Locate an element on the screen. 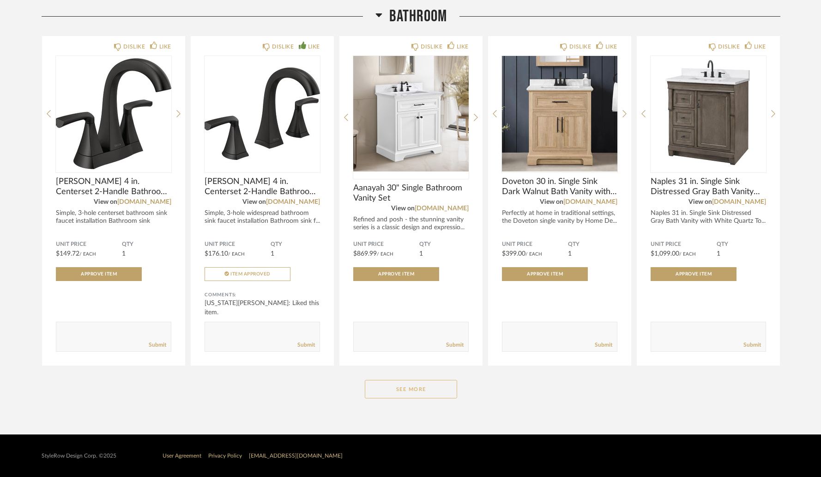  div: Simple, 3-hole widespread bathroom sink faucet installation Bathroom sink f... is located at coordinates (262, 217).